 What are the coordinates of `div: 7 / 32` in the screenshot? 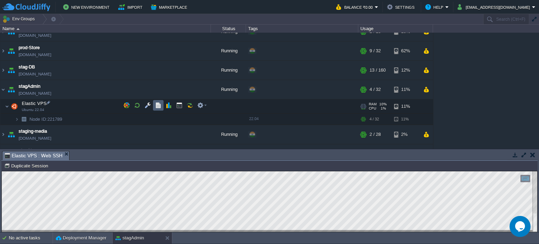 It's located at (375, 154).